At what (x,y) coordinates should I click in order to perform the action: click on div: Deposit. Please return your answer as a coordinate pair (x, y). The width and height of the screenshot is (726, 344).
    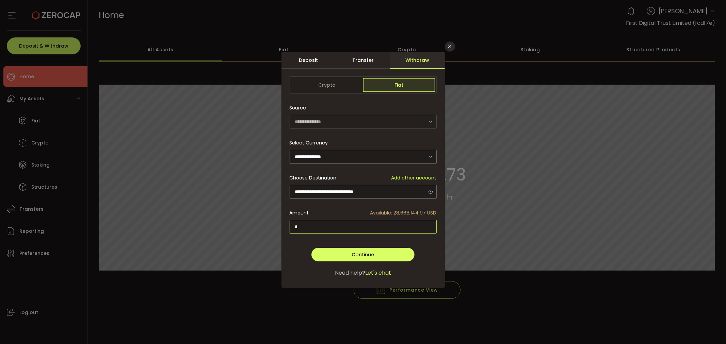
    Looking at the image, I should click on (309, 60).